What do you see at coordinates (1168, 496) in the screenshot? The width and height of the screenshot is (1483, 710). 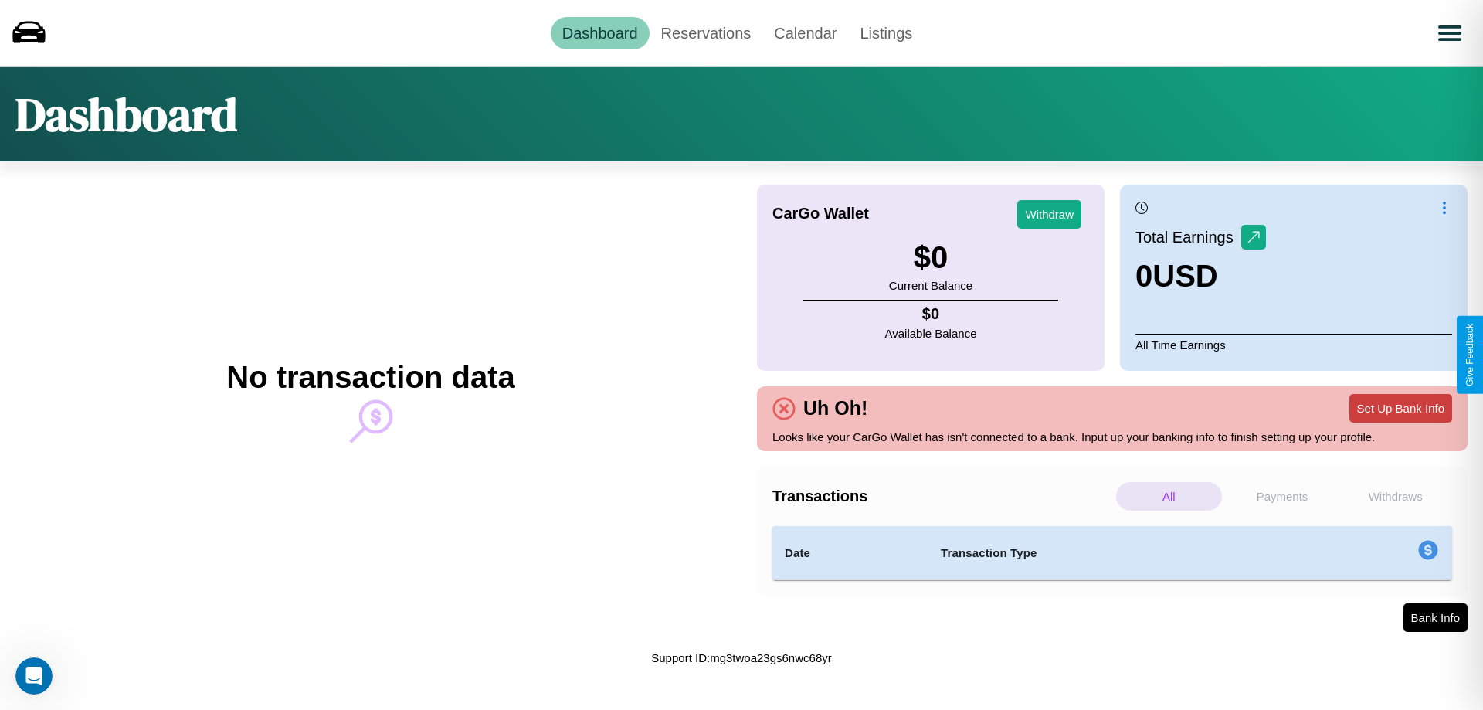 I see `p: All` at bounding box center [1168, 496].